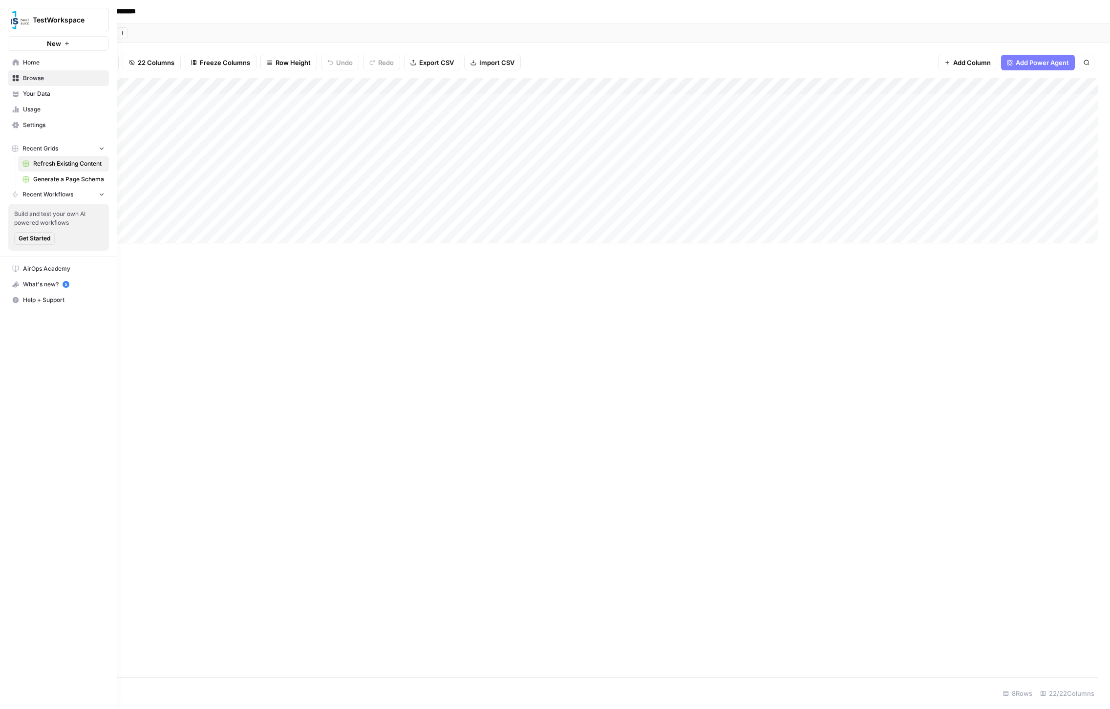  I want to click on span: Recent Workflows, so click(48, 194).